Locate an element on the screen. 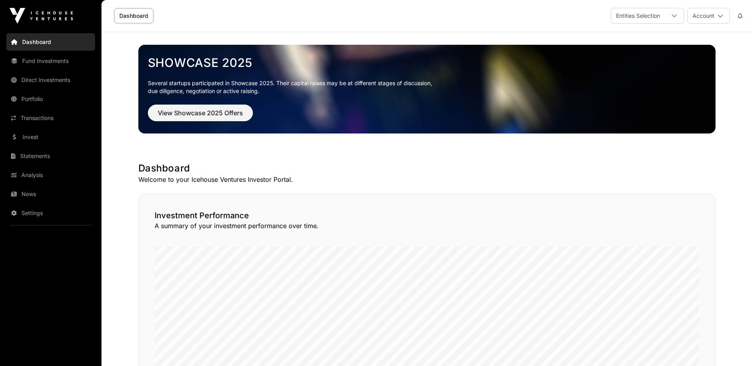 The width and height of the screenshot is (752, 366). h1: Dashboard is located at coordinates (427, 168).